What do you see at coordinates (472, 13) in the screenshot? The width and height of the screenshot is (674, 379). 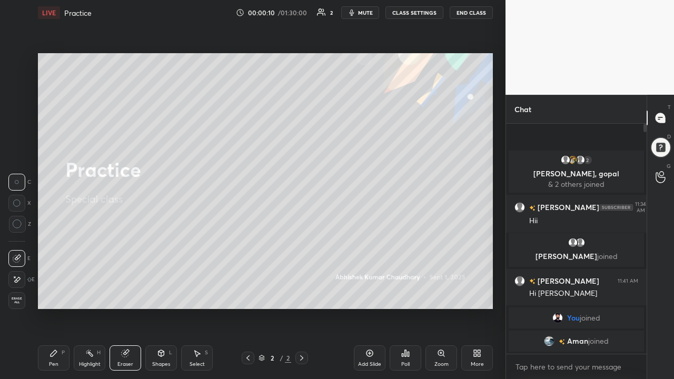 I see `button: End Class` at bounding box center [472, 13].